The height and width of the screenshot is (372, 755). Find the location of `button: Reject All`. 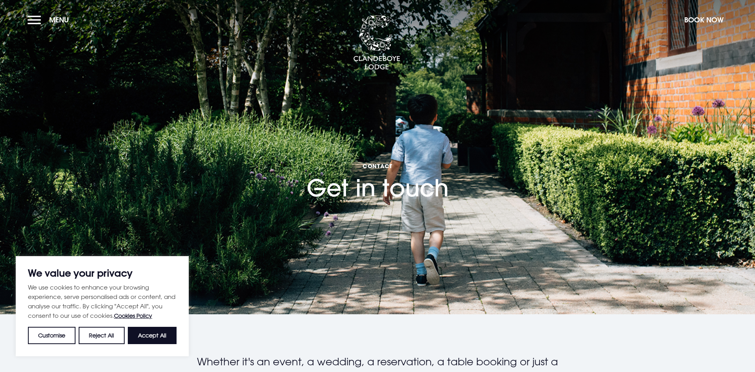

button: Reject All is located at coordinates (101, 336).